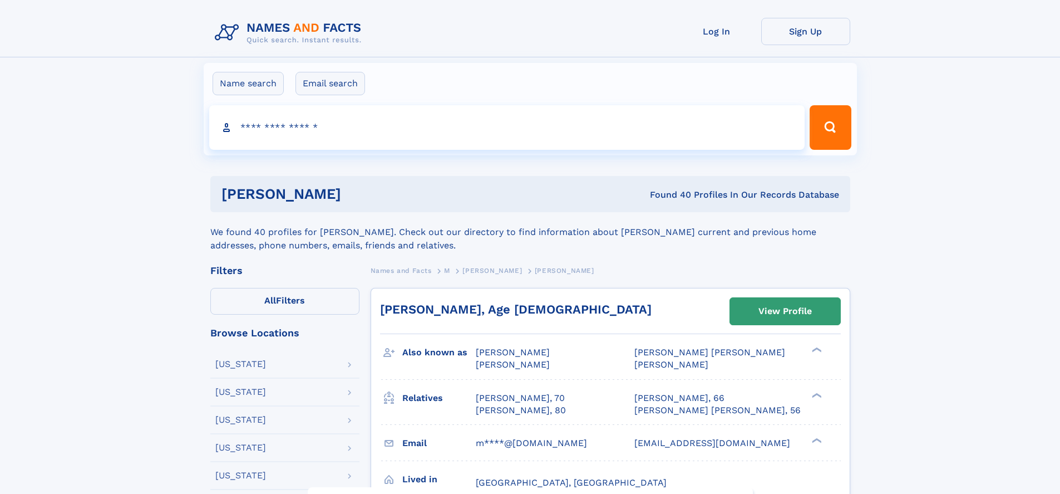 Image resolution: width=1060 pixels, height=494 pixels. Describe the element at coordinates (830, 127) in the screenshot. I see `button: Search Button` at that location.